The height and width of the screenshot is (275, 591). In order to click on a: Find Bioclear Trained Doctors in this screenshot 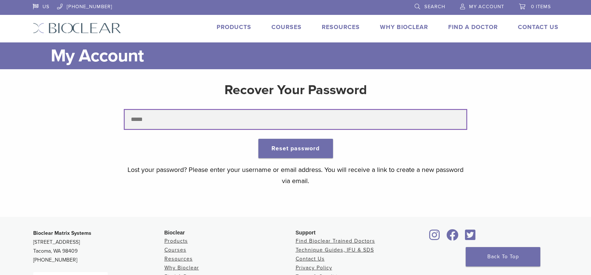, I will do `click(335, 241)`.